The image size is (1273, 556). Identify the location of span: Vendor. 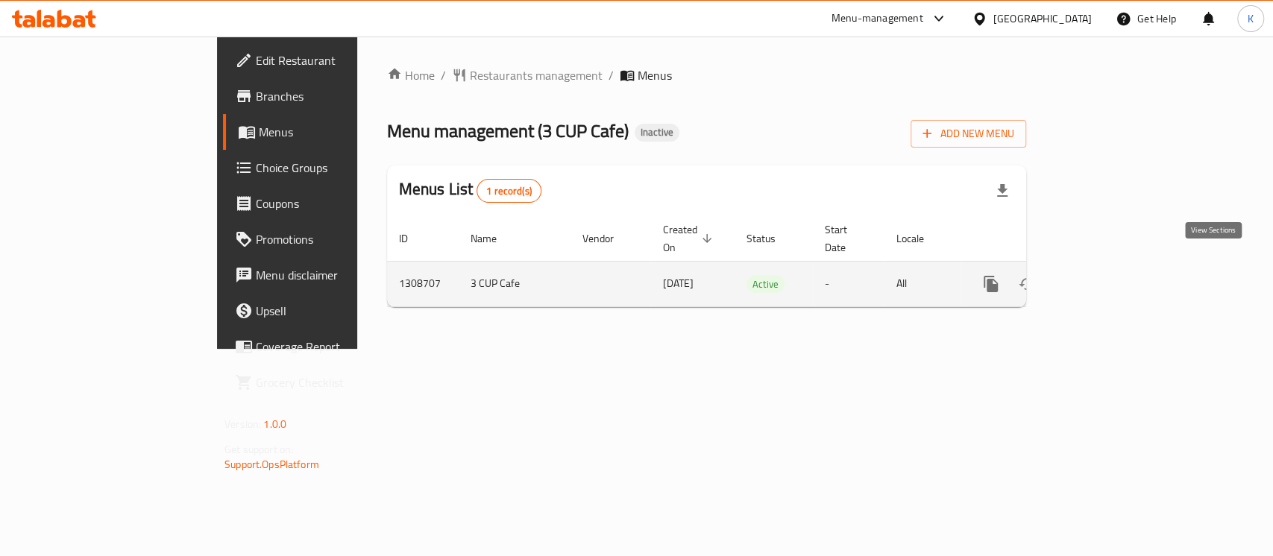
(608, 239).